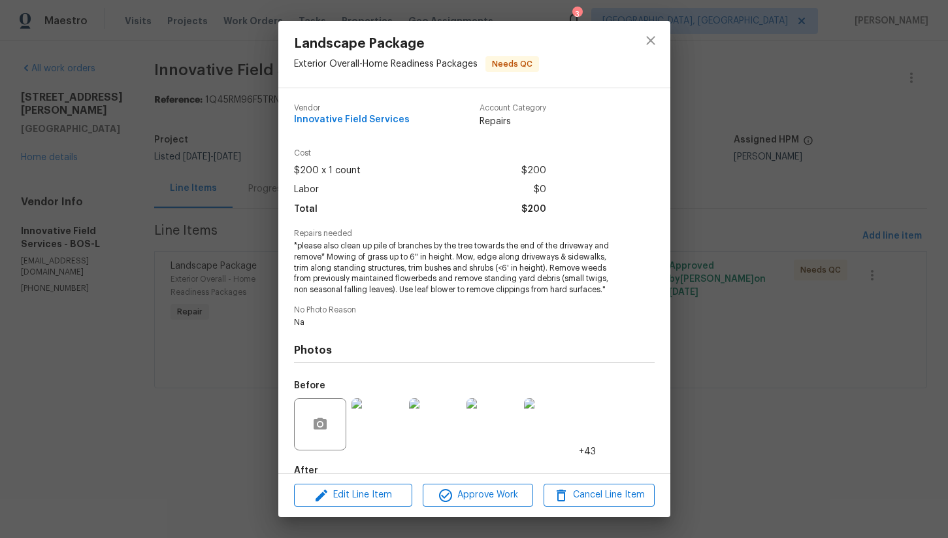 The height and width of the screenshot is (538, 948). I want to click on span: *please also clean up pile of branches by the tree towards the end of the driveway and remove* Mo..., so click(456, 268).